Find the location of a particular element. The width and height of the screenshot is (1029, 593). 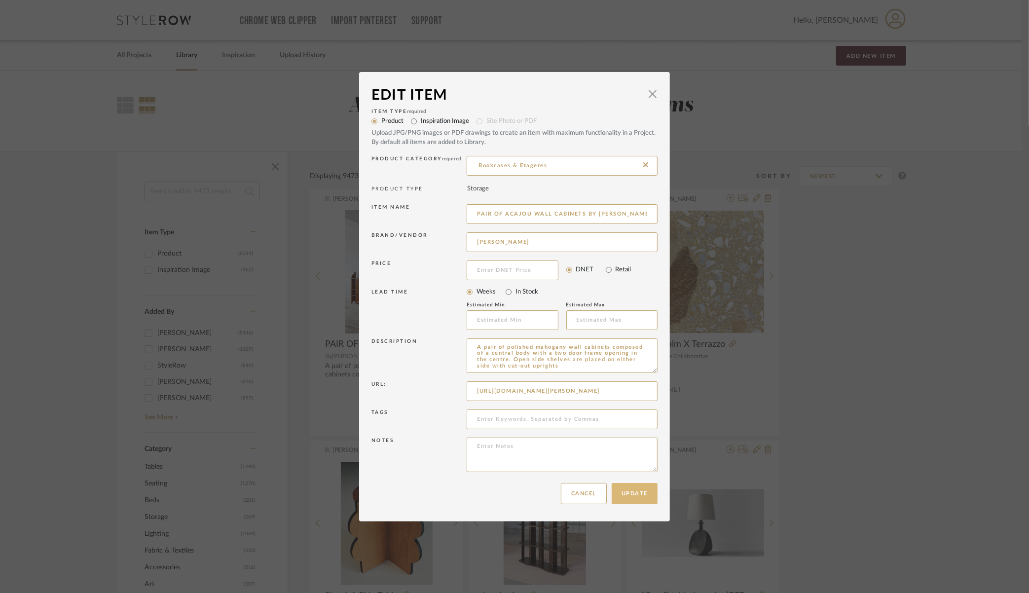

input: Estimated Min is located at coordinates (513, 320).